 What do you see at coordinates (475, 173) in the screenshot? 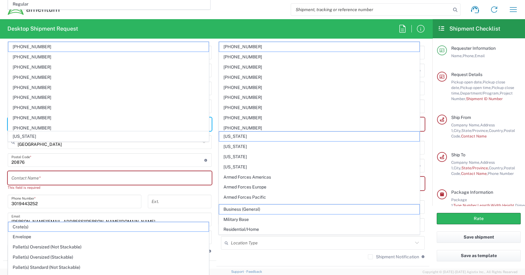
I see `span: Contact Name,` at bounding box center [475, 173].